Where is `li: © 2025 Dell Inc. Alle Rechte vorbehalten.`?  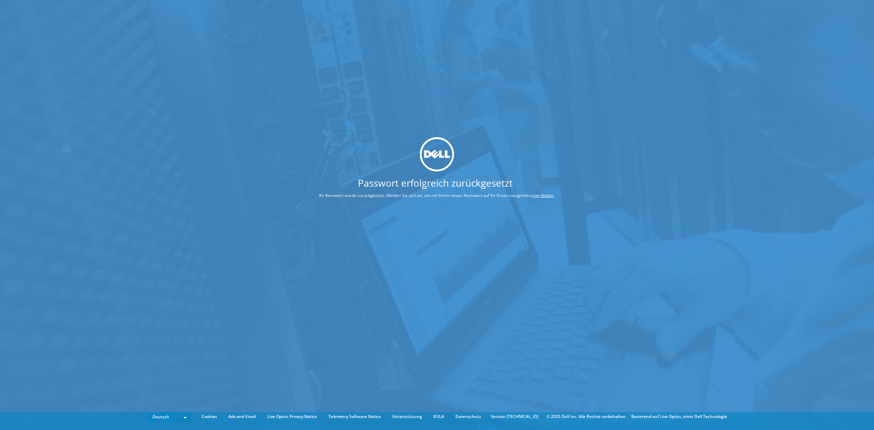 li: © 2025 Dell Inc. Alle Rechte vorbehalten. is located at coordinates (587, 416).